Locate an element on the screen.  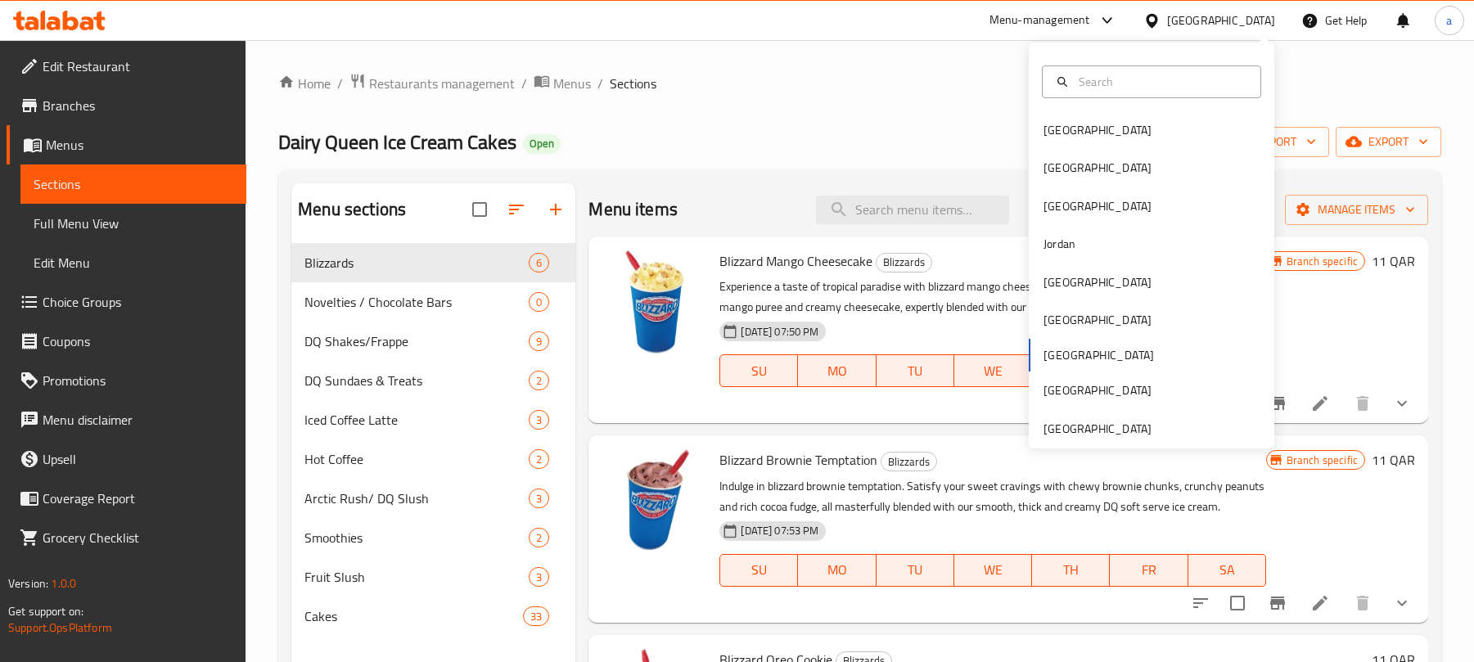
a: Support.OpsPlatform is located at coordinates (60, 628).